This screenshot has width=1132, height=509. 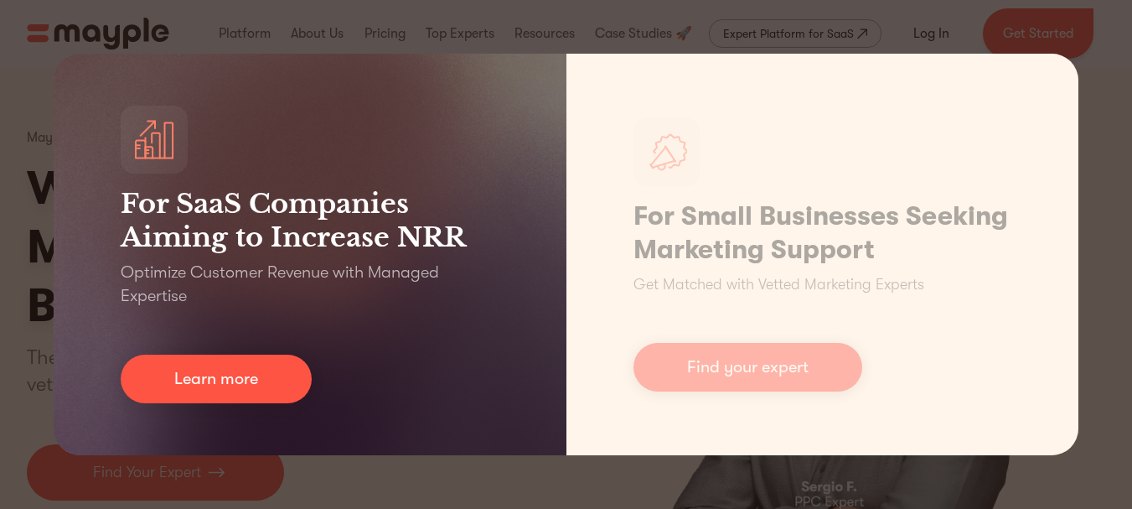 I want to click on a: Learn more, so click(x=216, y=379).